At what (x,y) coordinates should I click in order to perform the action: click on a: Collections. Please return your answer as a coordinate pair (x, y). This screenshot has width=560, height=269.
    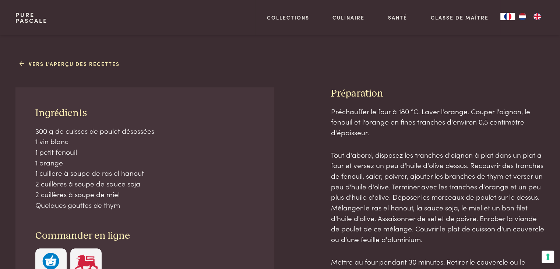
    Looking at the image, I should click on (288, 17).